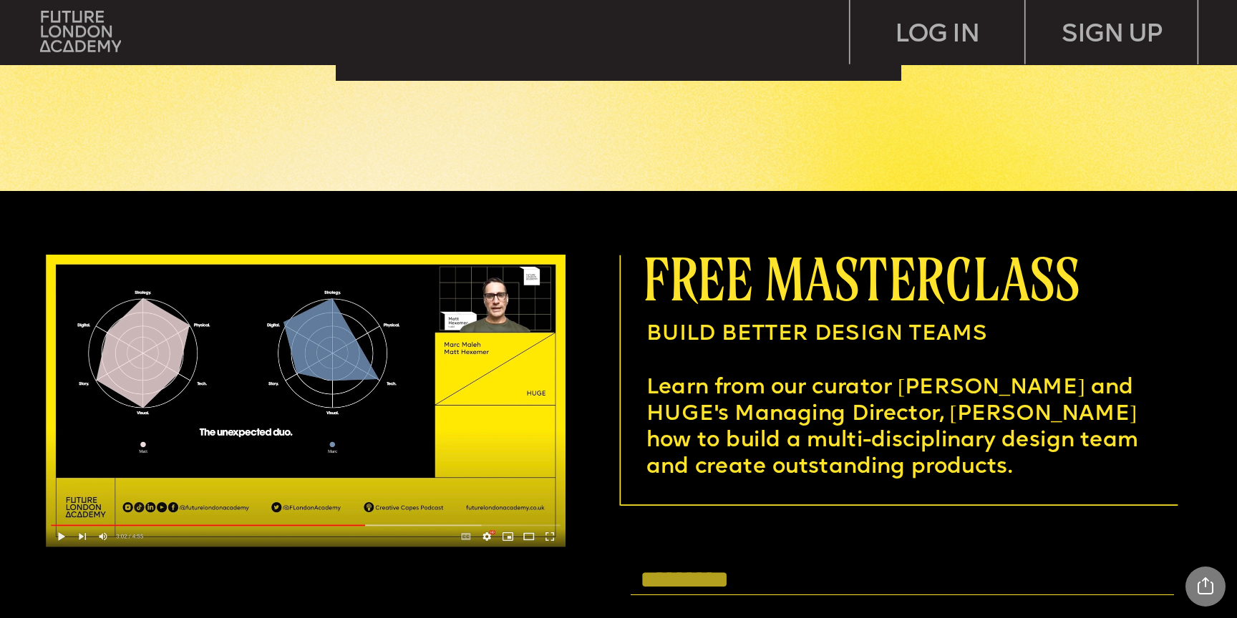 Image resolution: width=1237 pixels, height=618 pixels. What do you see at coordinates (80, 31) in the screenshot?
I see `img: upload-bfdffa89-fac7-4f57-a443-c7c39906ba42.png` at bounding box center [80, 31].